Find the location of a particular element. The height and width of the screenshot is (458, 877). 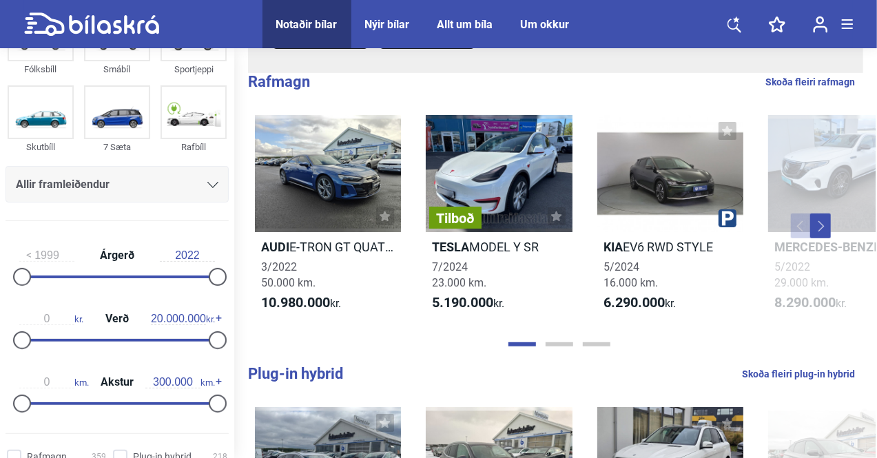

div: Sportjeppi is located at coordinates (194, 69).